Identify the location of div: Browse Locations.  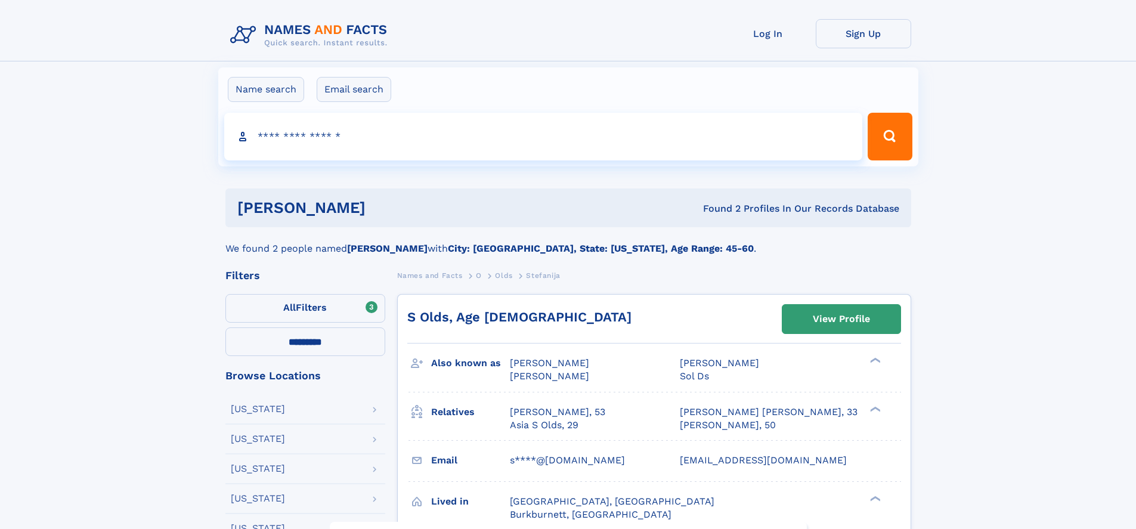
(305, 376).